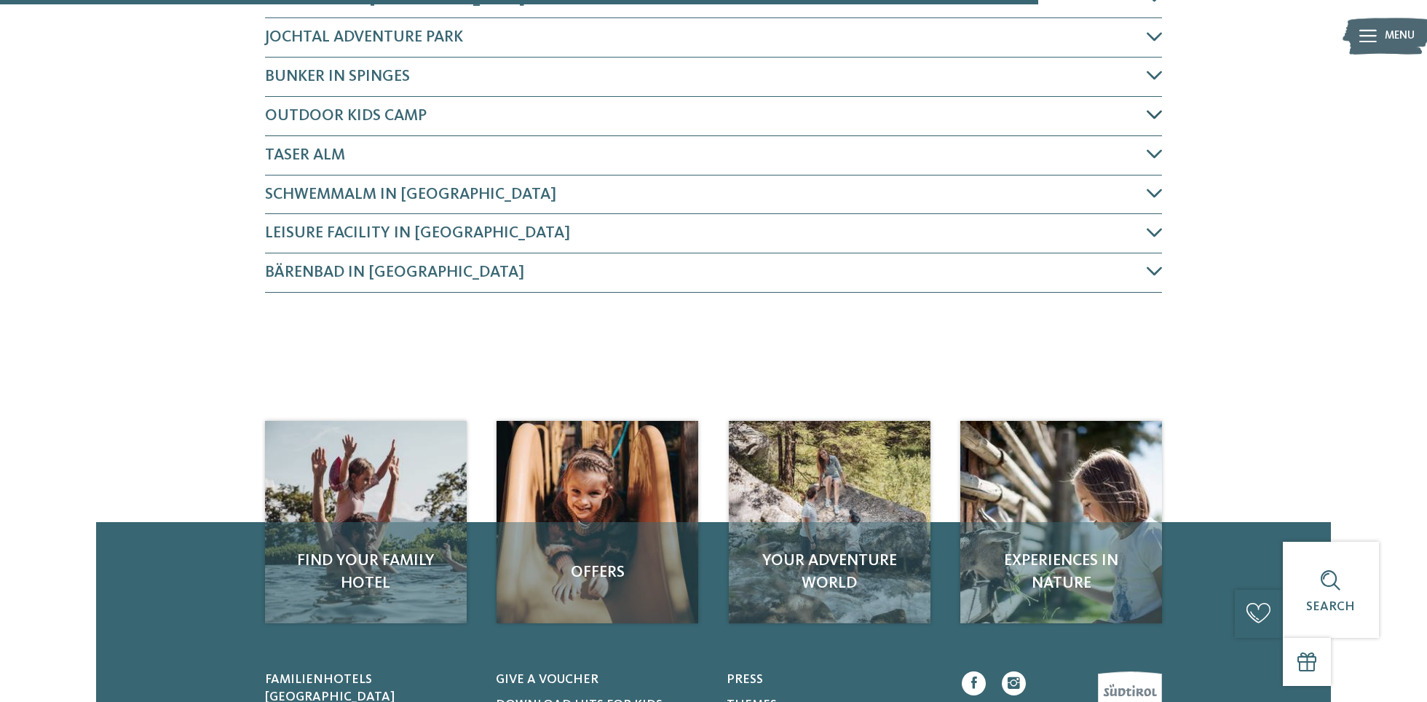  Describe the element at coordinates (1060, 521) in the screenshot. I see `a: Discover the most beautiful playgrounds for children Experiences in nature` at that location.